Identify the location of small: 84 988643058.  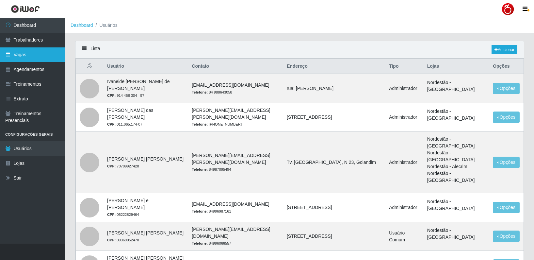
(212, 92).